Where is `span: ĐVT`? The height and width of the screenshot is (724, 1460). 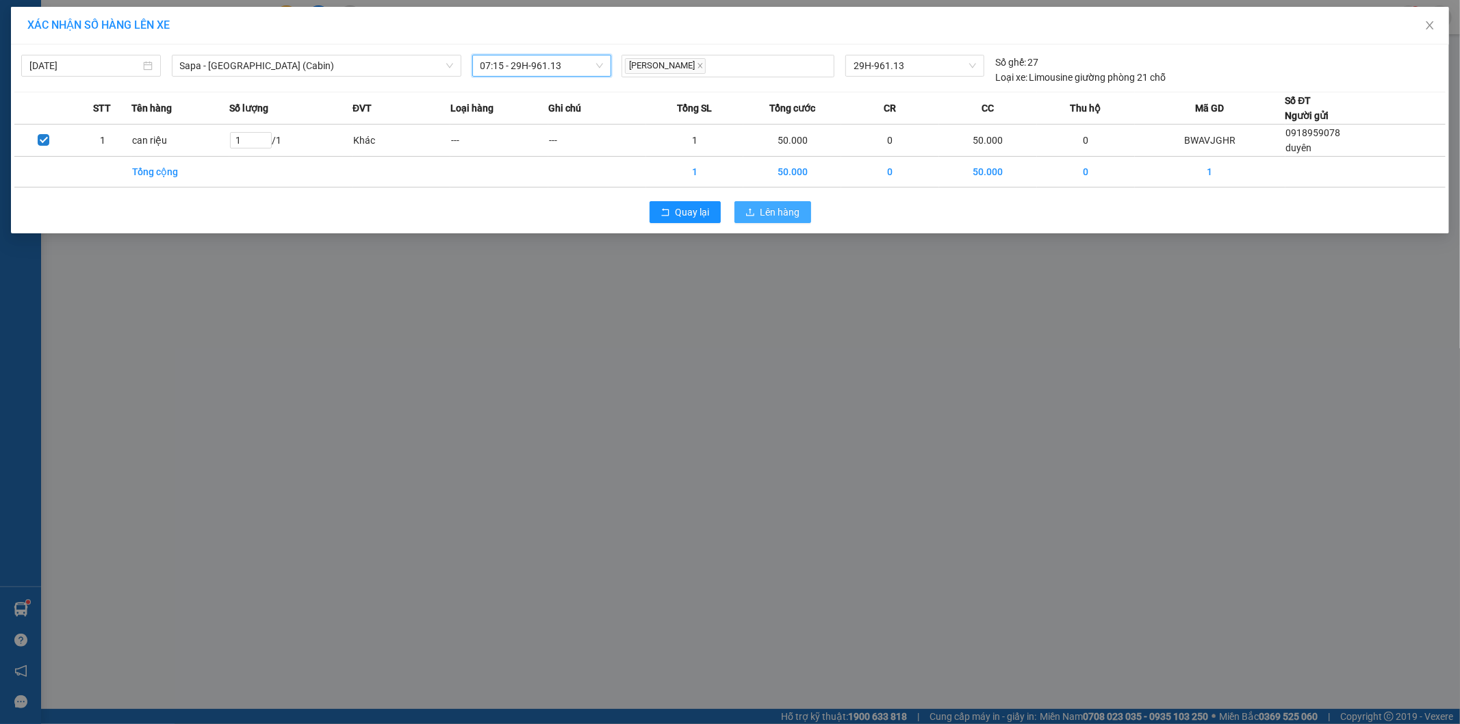
span: ĐVT is located at coordinates (362, 108).